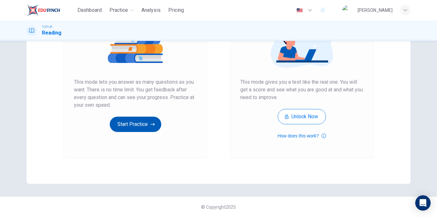  Describe the element at coordinates (89, 10) in the screenshot. I see `span: Dashboard` at that location.